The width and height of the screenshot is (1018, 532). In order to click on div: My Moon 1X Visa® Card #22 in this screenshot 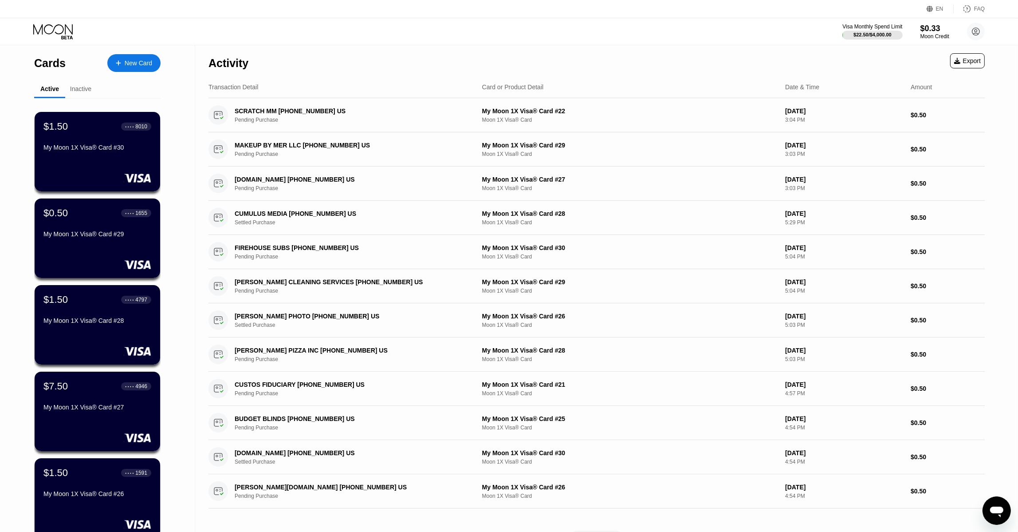, I will do `click(630, 111)`.